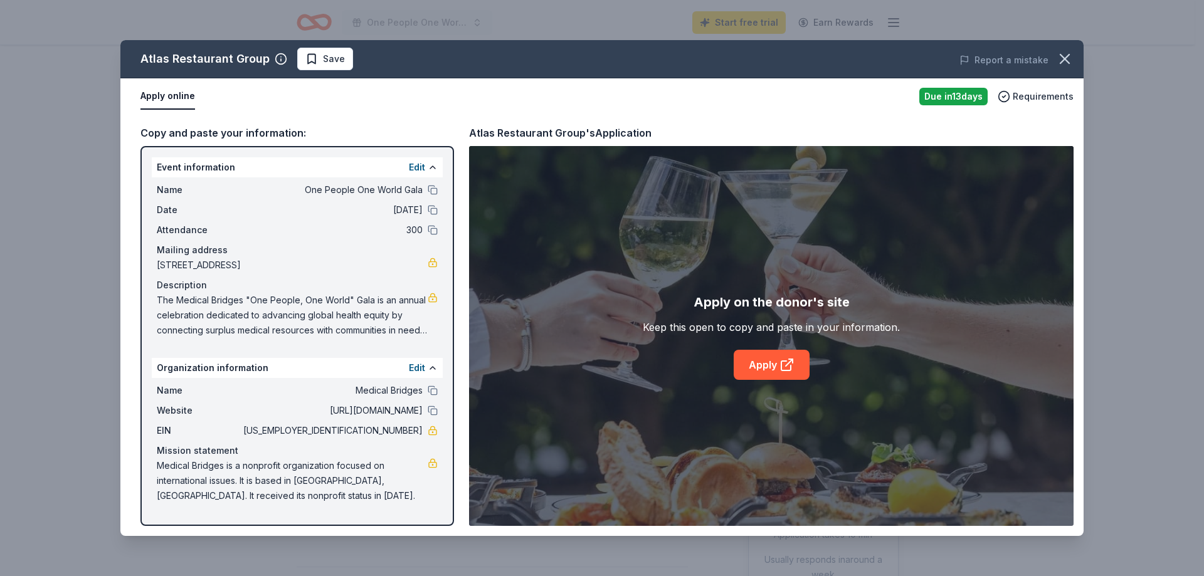 The height and width of the screenshot is (576, 1204). Describe the element at coordinates (560, 133) in the screenshot. I see `div: Atlas Restaurant Group's Application` at that location.